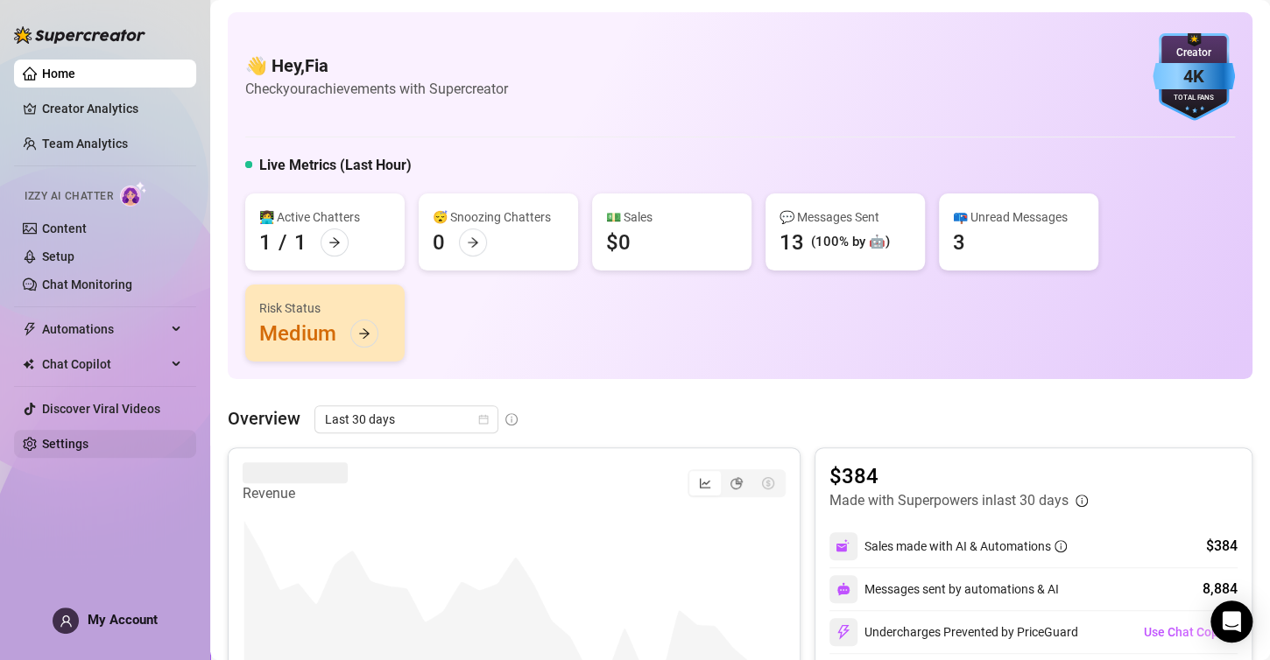  I want to click on span: line-chart, so click(705, 483).